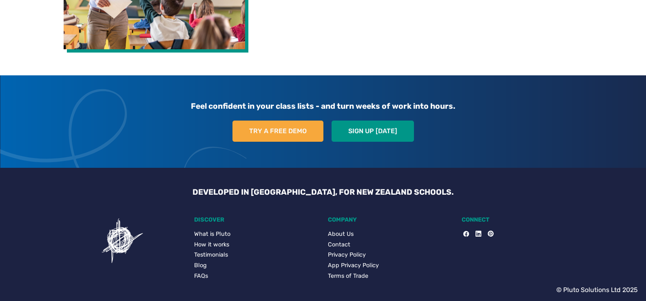 The image size is (646, 301). What do you see at coordinates (122, 241) in the screenshot?
I see `img: Pluto icon showing a confusing task for users` at bounding box center [122, 241].